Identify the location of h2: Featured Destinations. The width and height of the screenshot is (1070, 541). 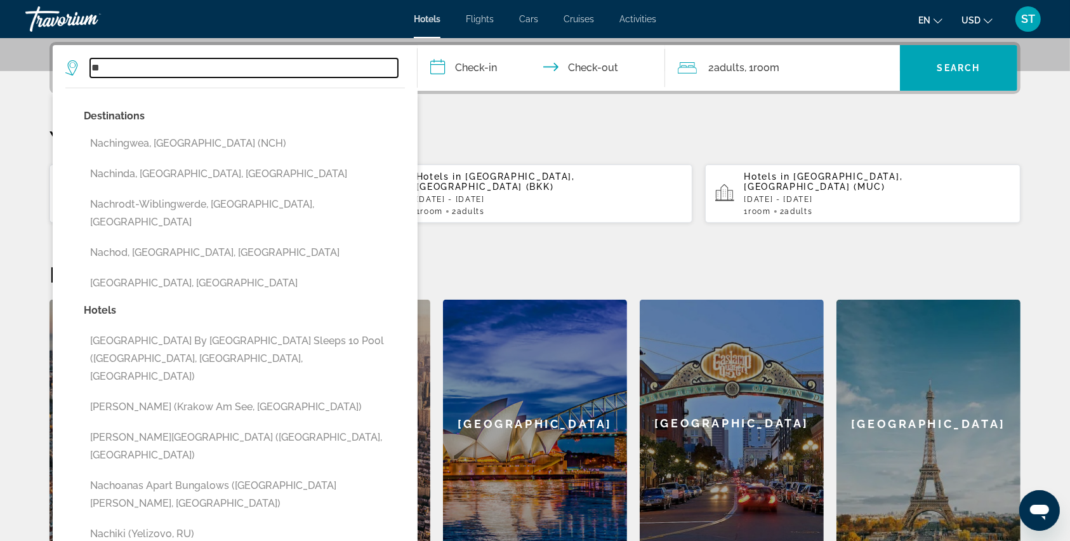
(535, 274).